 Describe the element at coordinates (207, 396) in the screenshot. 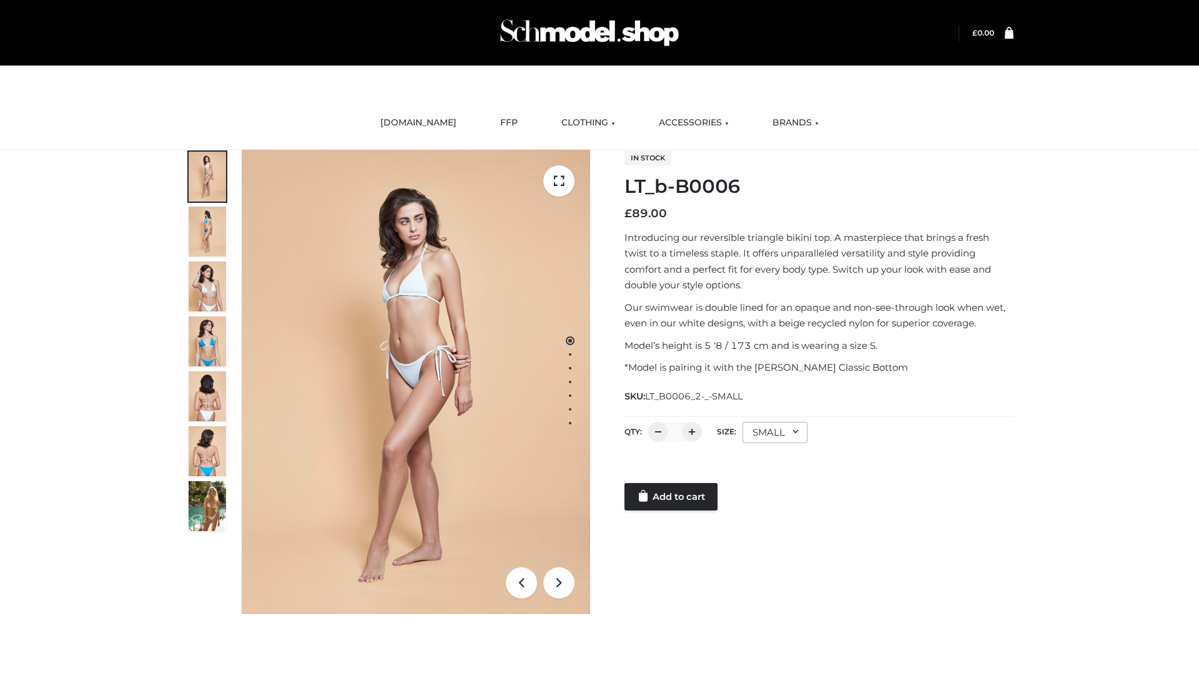

I see `img: ArielClassicBikiniTop_CloudNine_AzureSky_OW114ECO_7-scaled.jpg` at that location.